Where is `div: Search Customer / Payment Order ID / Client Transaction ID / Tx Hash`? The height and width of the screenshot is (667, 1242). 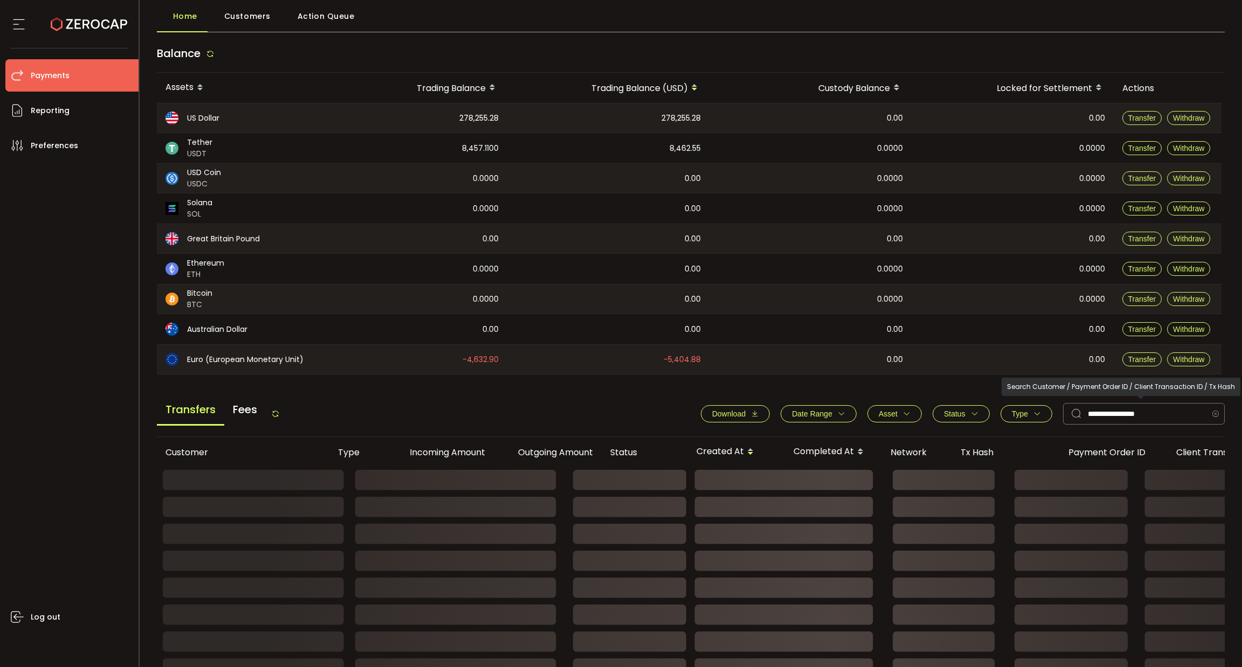
div: Search Customer / Payment Order ID / Client Transaction ID / Tx Hash is located at coordinates (1121, 387).